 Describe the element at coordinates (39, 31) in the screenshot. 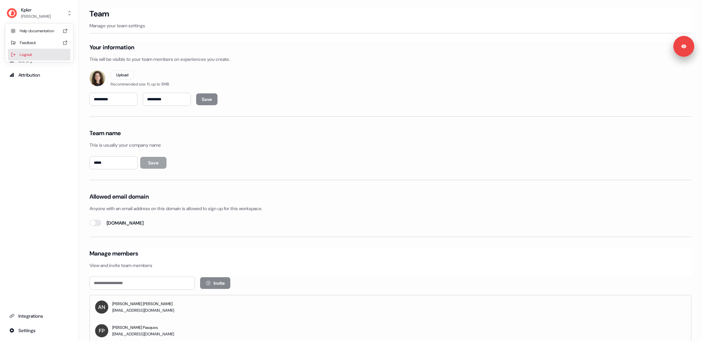

I see `div: Help documentation` at that location.